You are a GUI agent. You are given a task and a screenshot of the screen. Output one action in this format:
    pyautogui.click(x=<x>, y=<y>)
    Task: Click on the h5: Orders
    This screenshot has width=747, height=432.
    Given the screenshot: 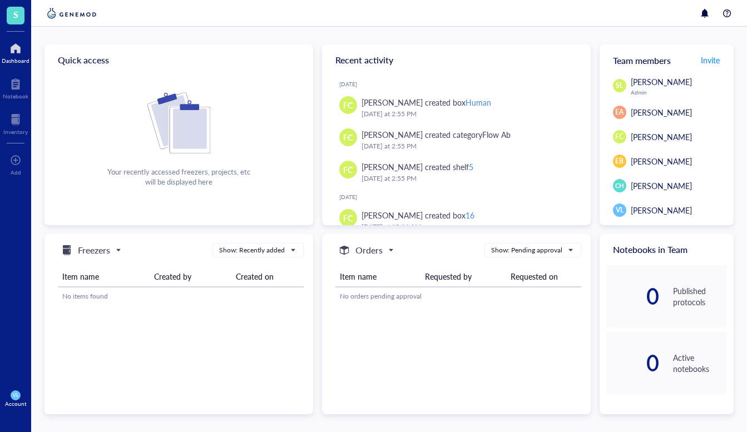 What is the action you would take?
    pyautogui.click(x=369, y=250)
    